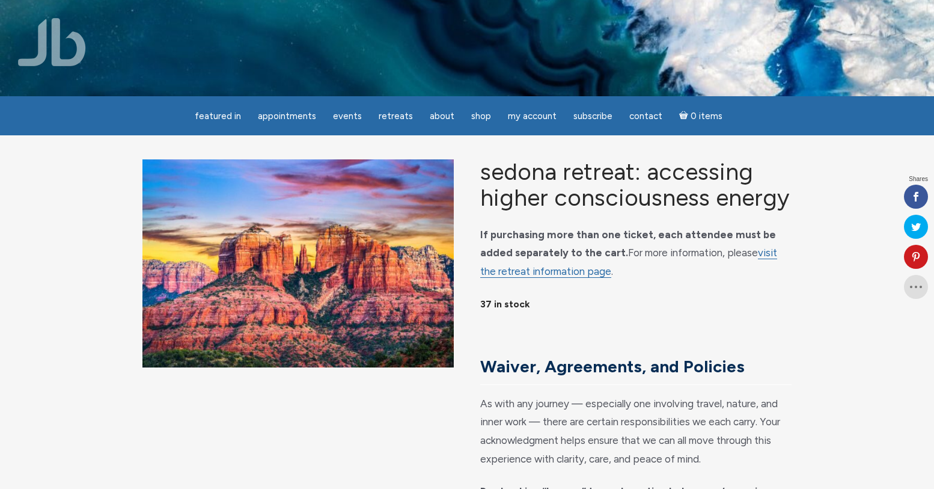 The height and width of the screenshot is (489, 934). What do you see at coordinates (396, 116) in the screenshot?
I see `a: Retreats` at bounding box center [396, 116].